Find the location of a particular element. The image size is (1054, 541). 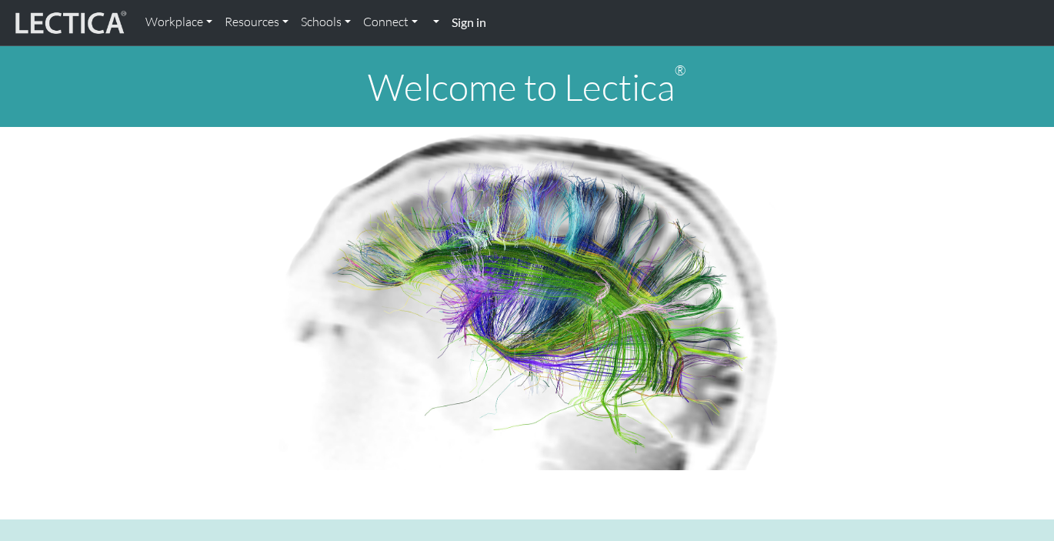

a: Resources is located at coordinates (256, 22).